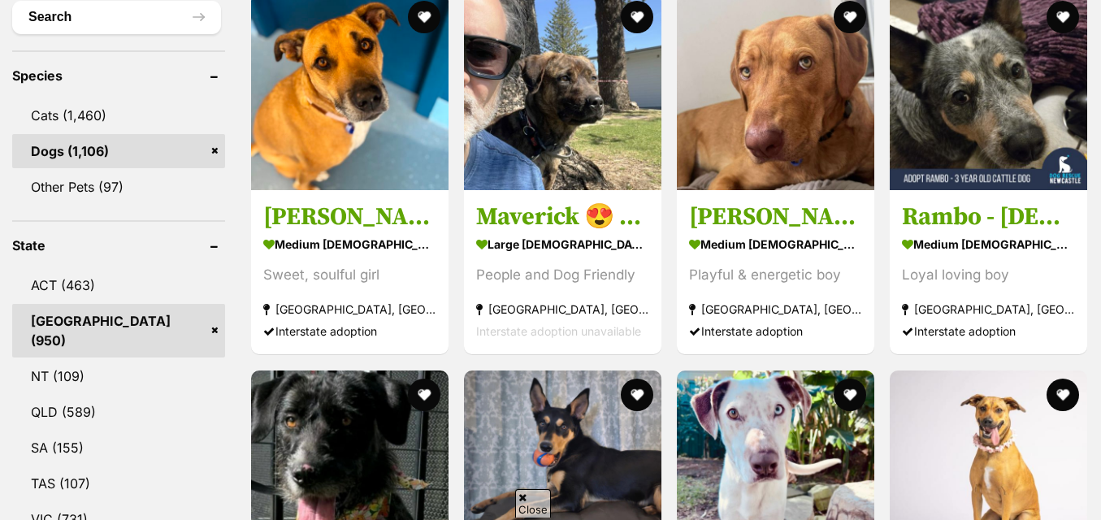 This screenshot has width=1101, height=520. Describe the element at coordinates (119, 245) in the screenshot. I see `header: State` at that location.